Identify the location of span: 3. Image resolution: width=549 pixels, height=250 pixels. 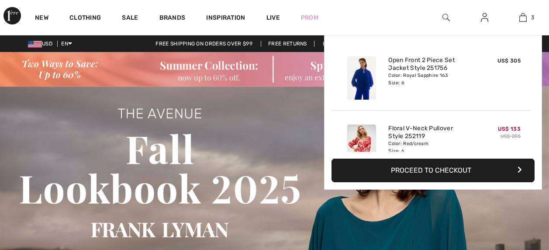
(532, 17).